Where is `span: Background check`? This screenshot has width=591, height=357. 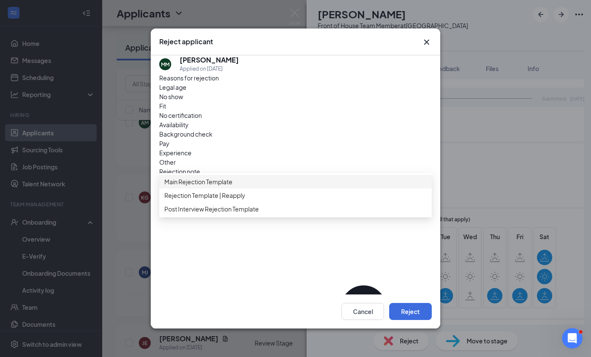 span: Background check is located at coordinates (186, 134).